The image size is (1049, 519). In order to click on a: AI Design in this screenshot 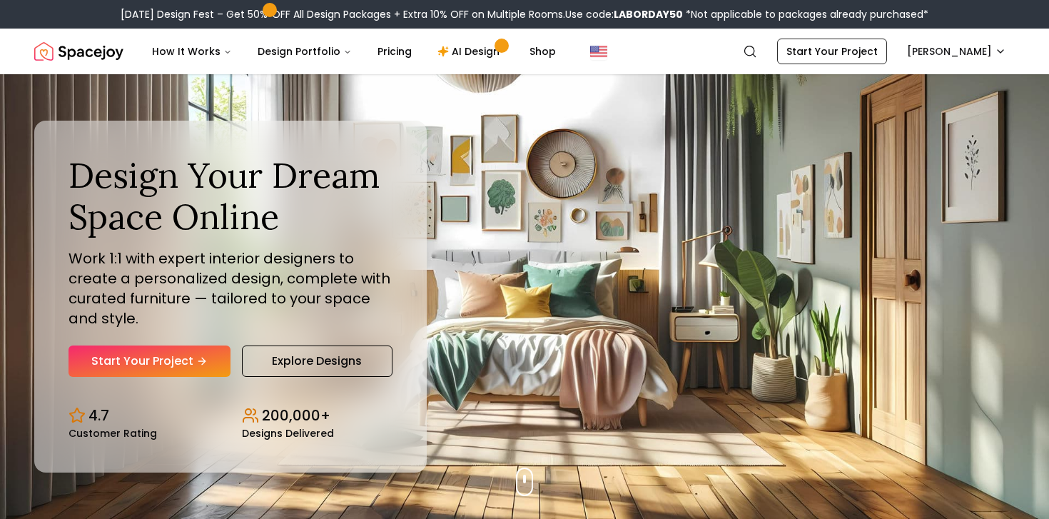, I will do `click(470, 51)`.